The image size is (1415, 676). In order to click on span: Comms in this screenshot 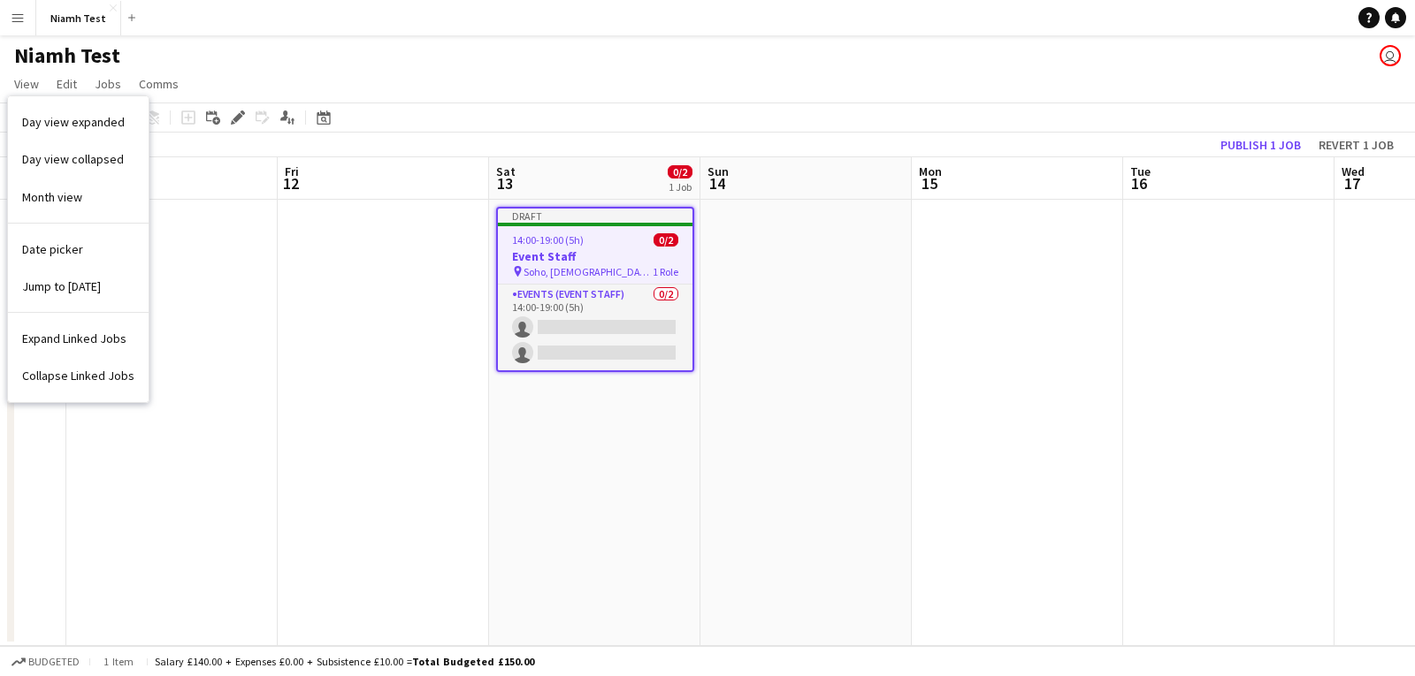, I will do `click(158, 84)`.